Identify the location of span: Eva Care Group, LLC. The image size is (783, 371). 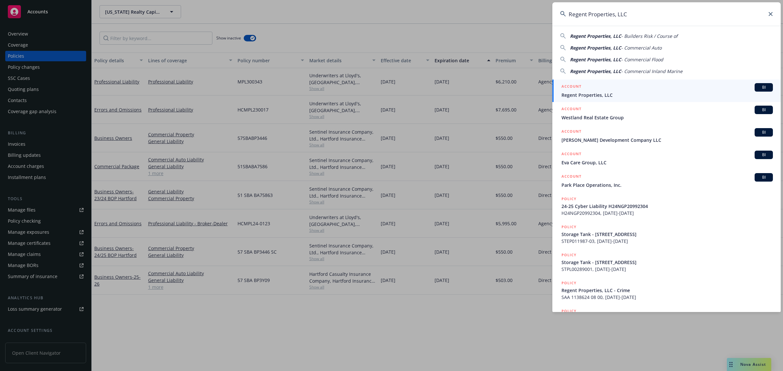
(667, 162).